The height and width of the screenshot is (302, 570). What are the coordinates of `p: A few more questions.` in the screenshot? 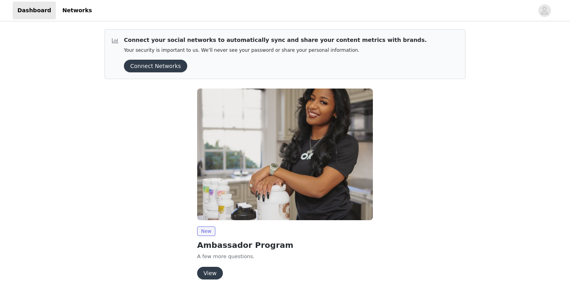 It's located at (285, 257).